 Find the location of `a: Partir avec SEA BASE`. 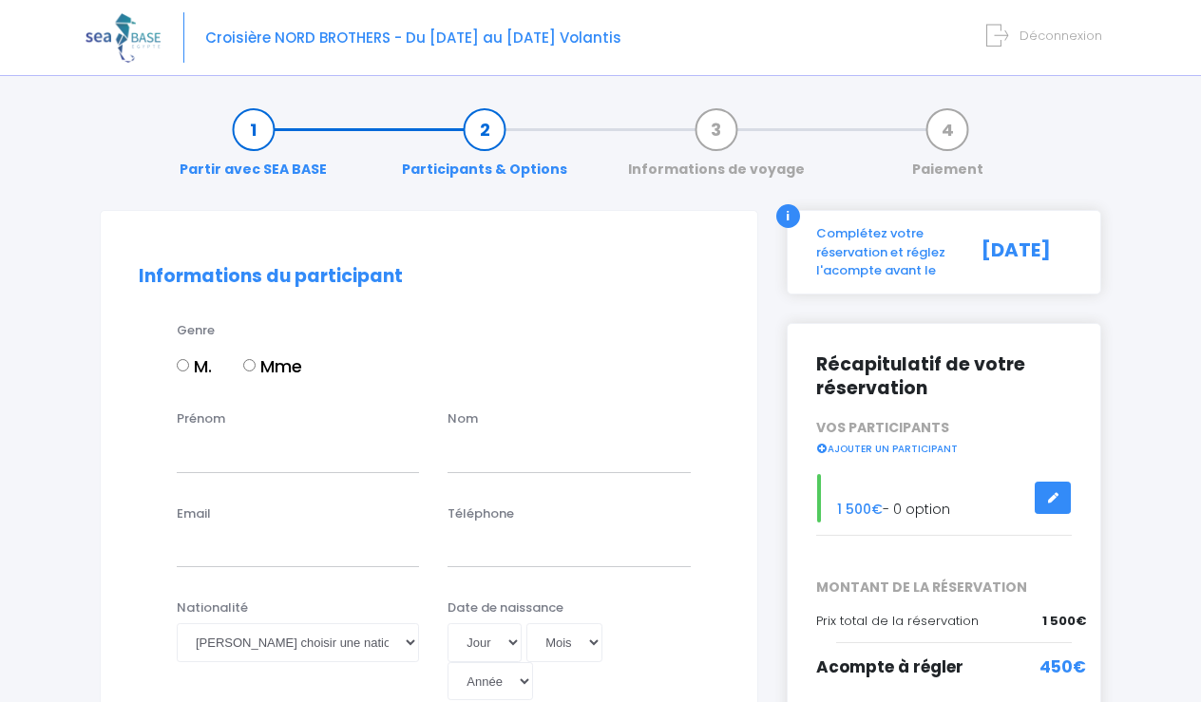

a: Partir avec SEA BASE is located at coordinates (253, 149).